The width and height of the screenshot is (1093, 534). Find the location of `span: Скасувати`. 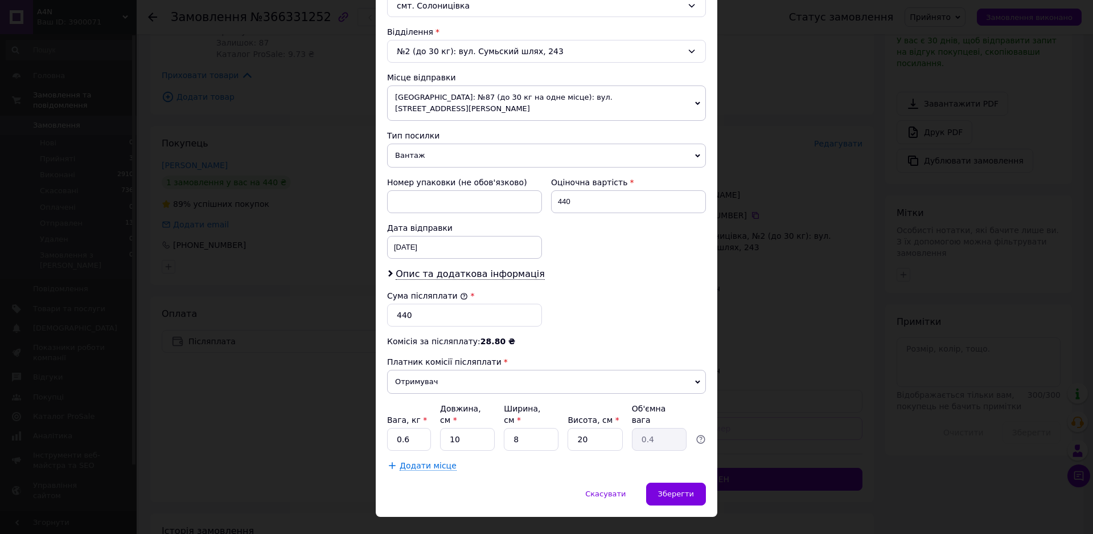

span: Скасувати is located at coordinates (605, 493).